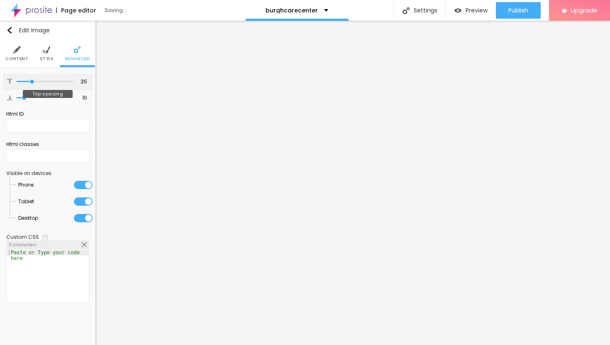 The width and height of the screenshot is (610, 345). What do you see at coordinates (458, 10) in the screenshot?
I see `img: view-1.svg` at bounding box center [458, 10].